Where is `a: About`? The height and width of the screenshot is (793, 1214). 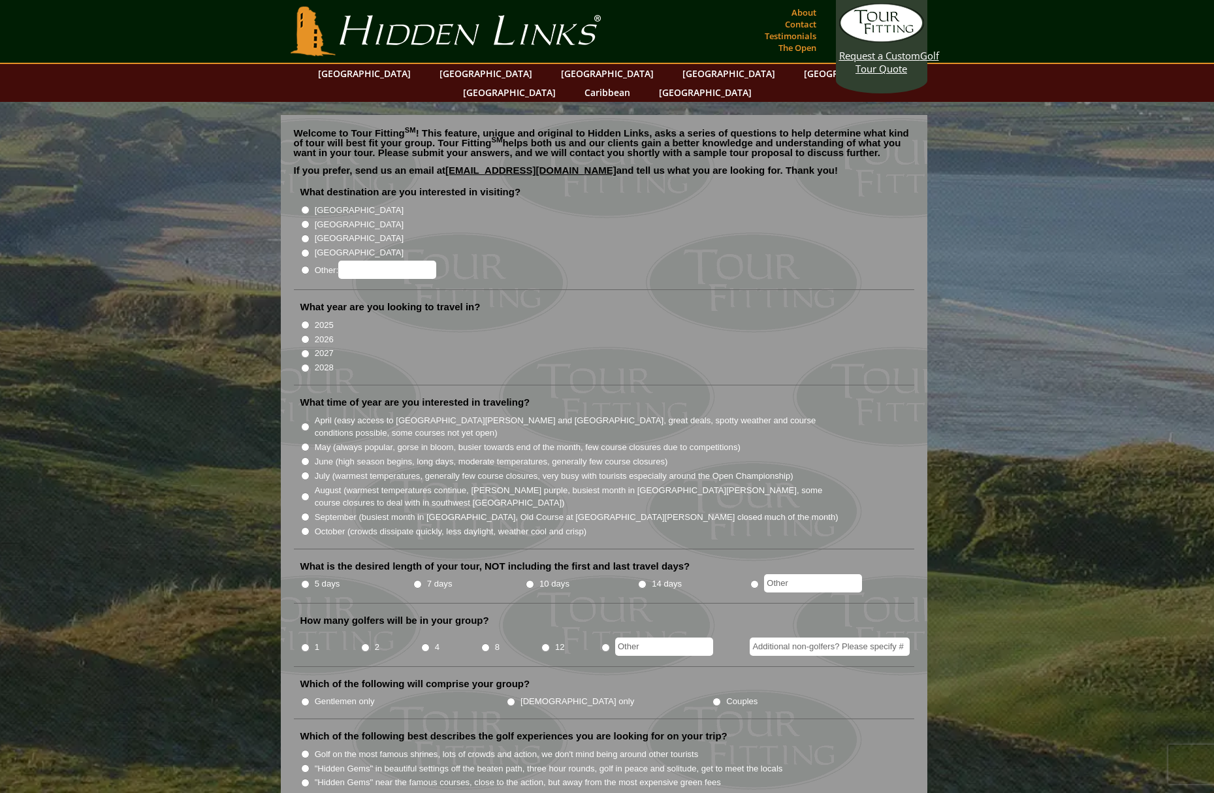 a: About is located at coordinates (804, 12).